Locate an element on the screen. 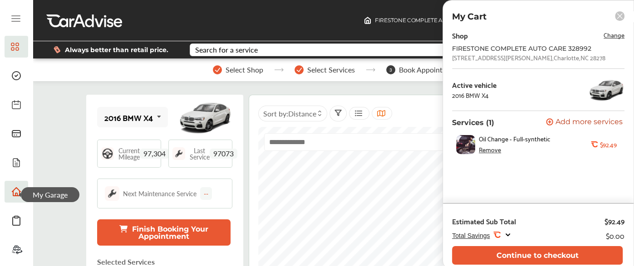 The width and height of the screenshot is (634, 266). button: Finish Booking Your Appointment is located at coordinates (164, 233).